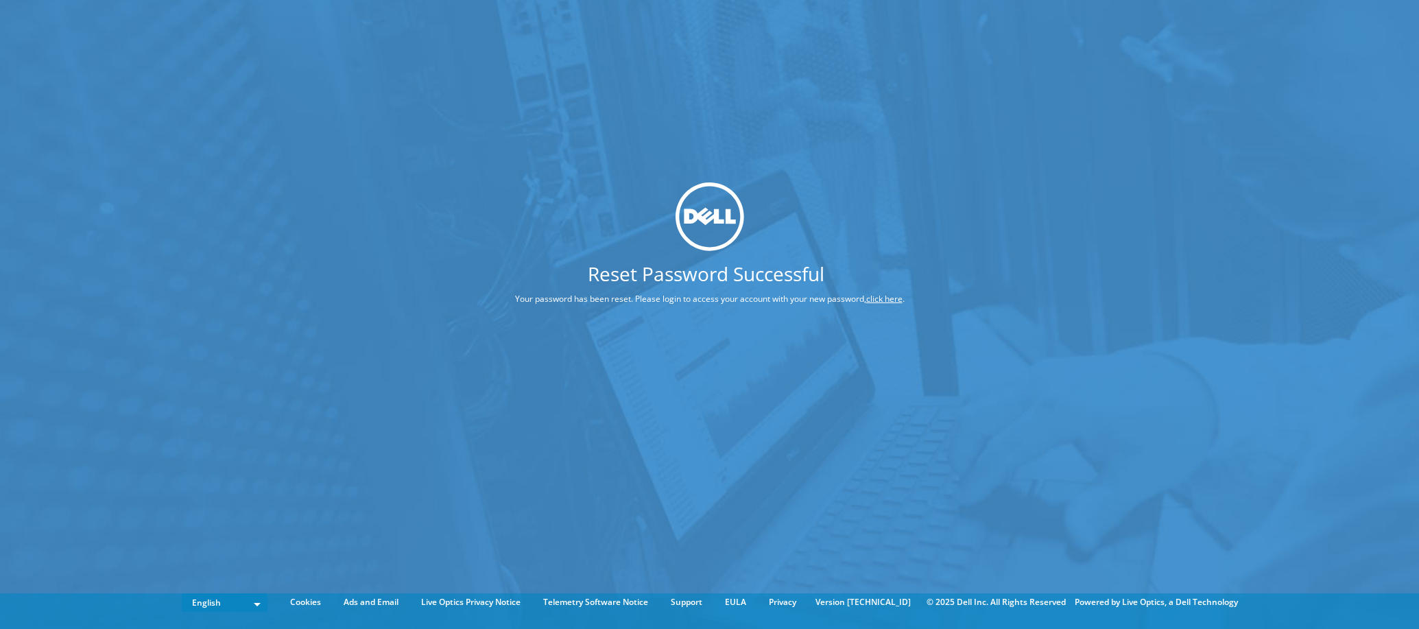 The image size is (1419, 629). Describe the element at coordinates (687, 602) in the screenshot. I see `a: Support` at that location.